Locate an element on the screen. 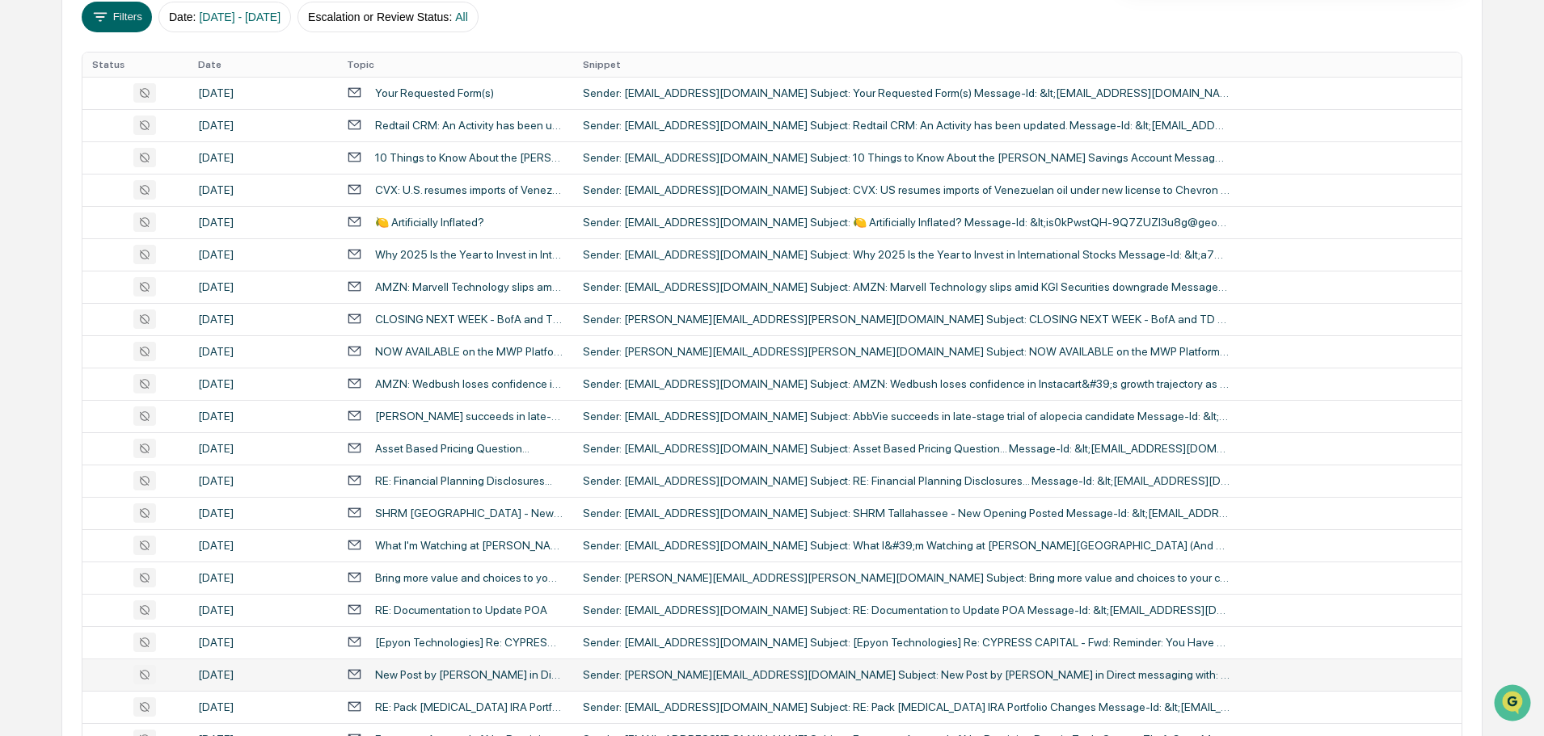  a: 🗄️Attestations is located at coordinates (158, 212).